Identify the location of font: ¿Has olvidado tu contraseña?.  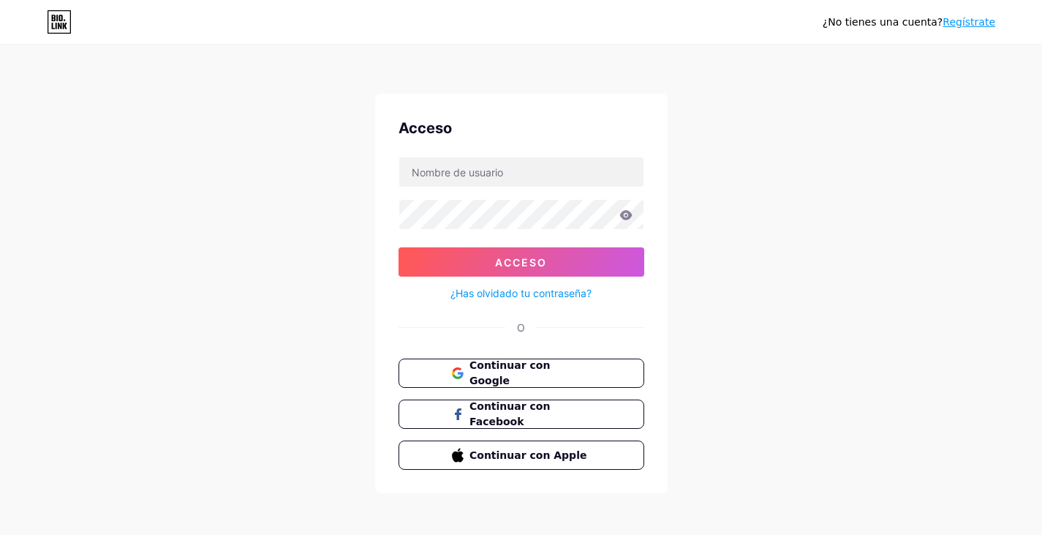
(521, 293).